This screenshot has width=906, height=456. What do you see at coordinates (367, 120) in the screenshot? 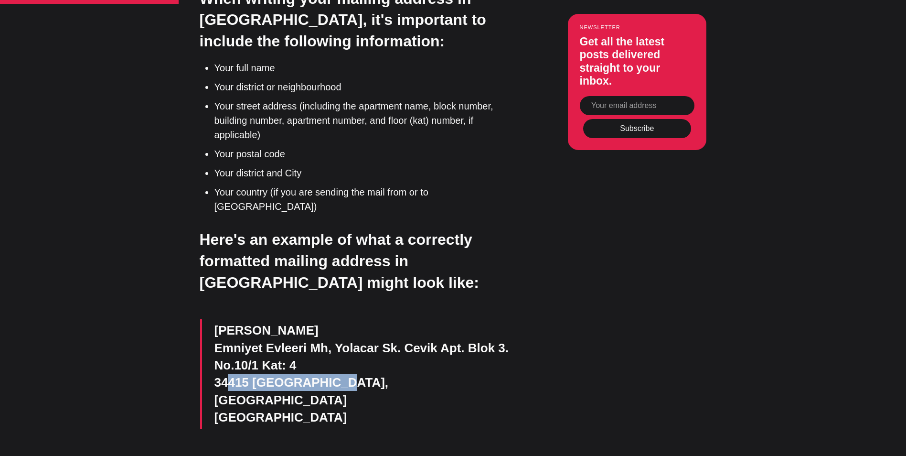
I see `li: Your street address (including the apartment name, block number, building number, apartment numbe...` at bounding box center [367, 120].